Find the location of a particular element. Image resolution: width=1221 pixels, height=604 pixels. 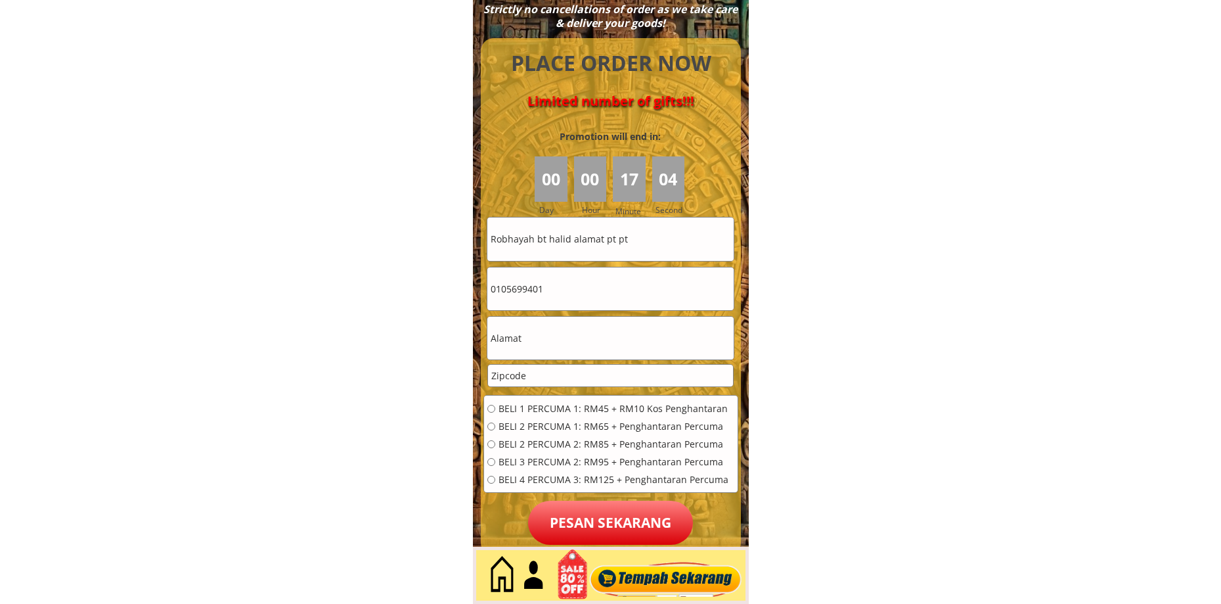

h4: PLACE ORDER NOW is located at coordinates (611, 63).